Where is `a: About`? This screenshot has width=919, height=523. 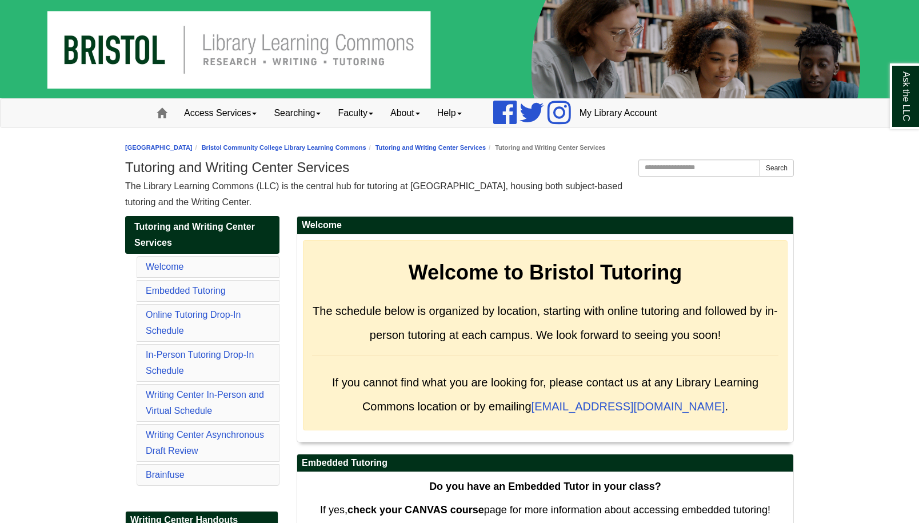
a: About is located at coordinates (405, 113).